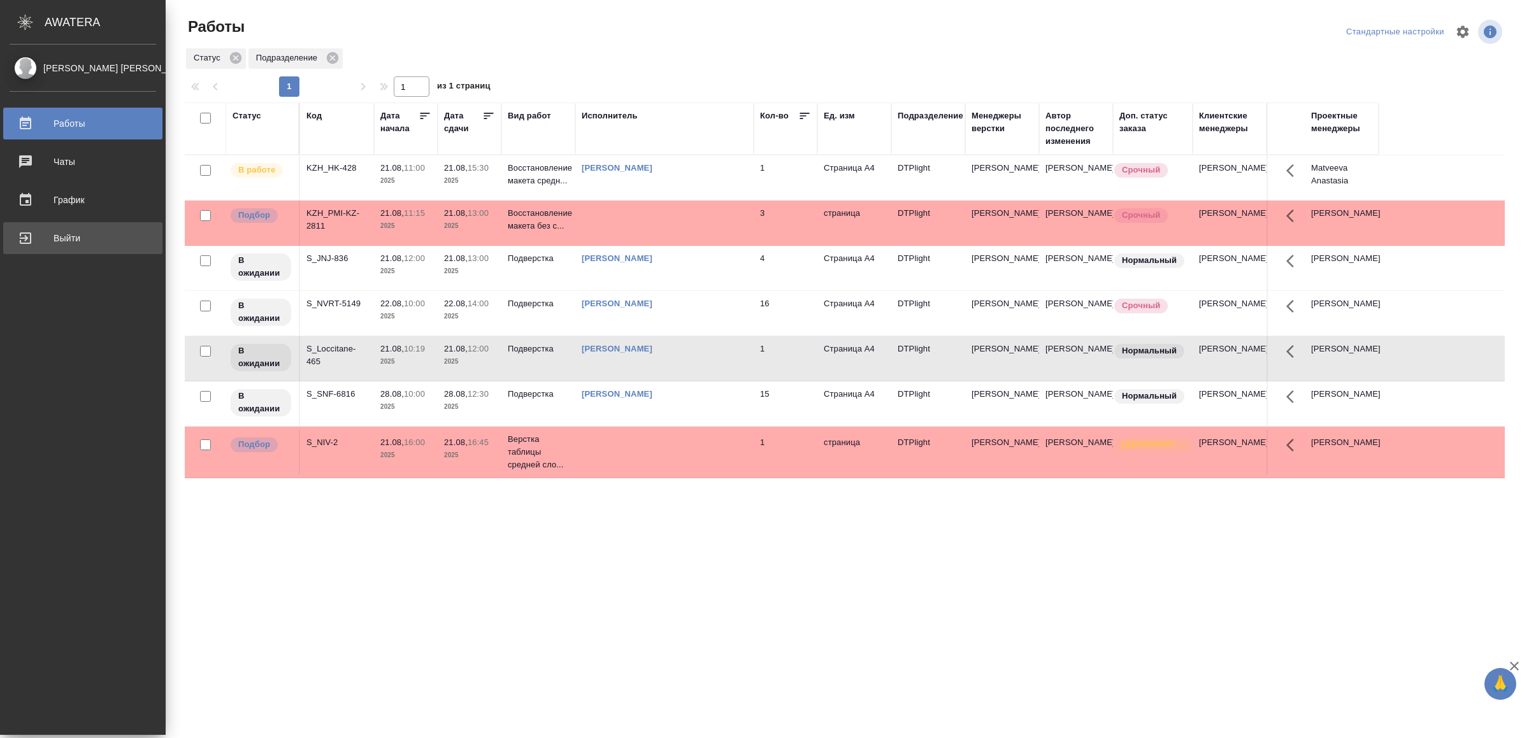 Image resolution: width=1529 pixels, height=738 pixels. I want to click on div: KZH_PMI-KZ-2811, so click(337, 220).